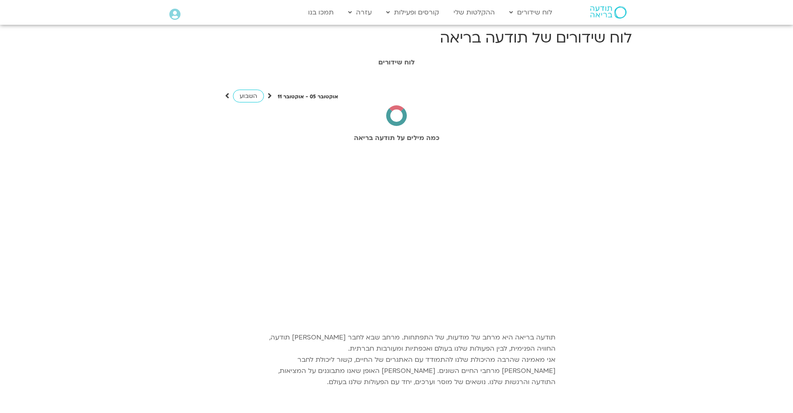  Describe the element at coordinates (308, 97) in the screenshot. I see `p: אוקטובר 05 - אוקטובר 11` at that location.